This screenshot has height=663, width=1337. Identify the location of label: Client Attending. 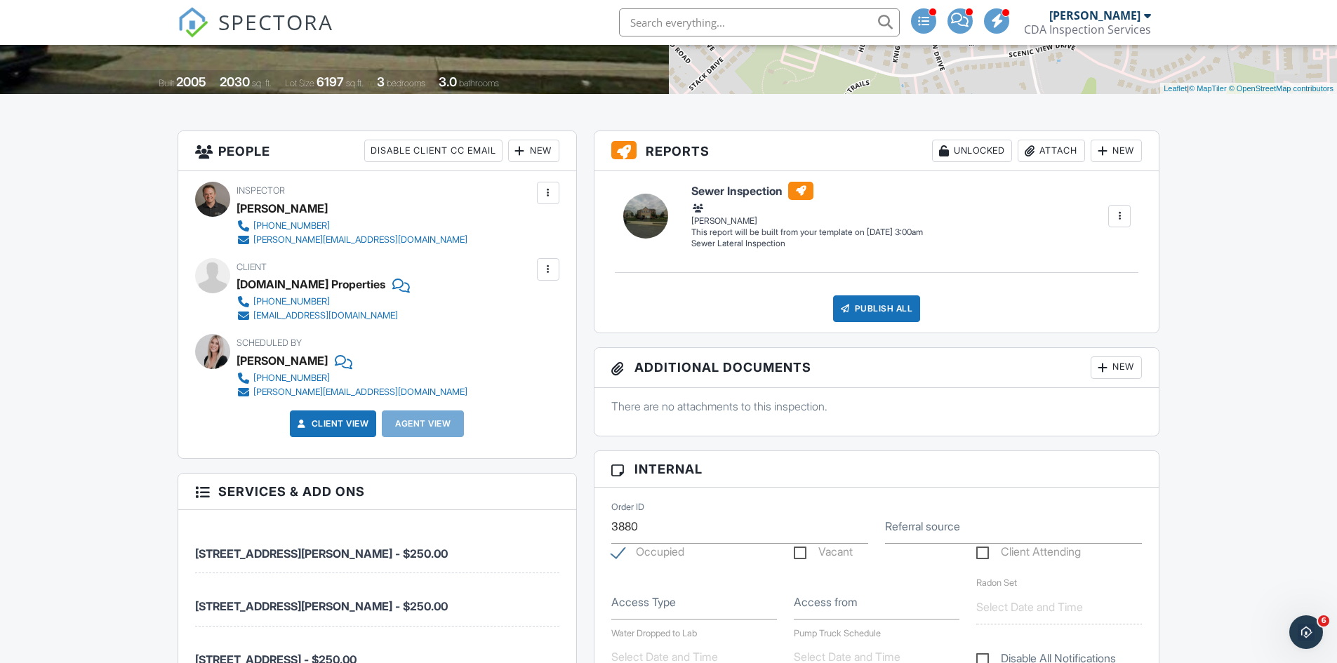
(1028, 554).